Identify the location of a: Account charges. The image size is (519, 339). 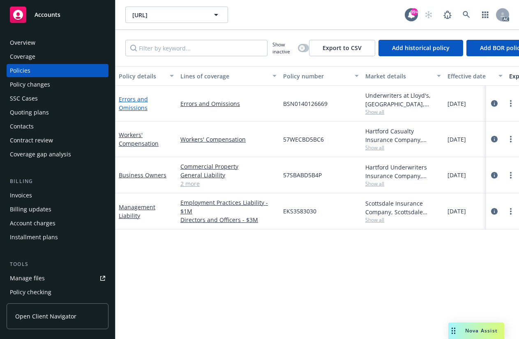
(58, 223).